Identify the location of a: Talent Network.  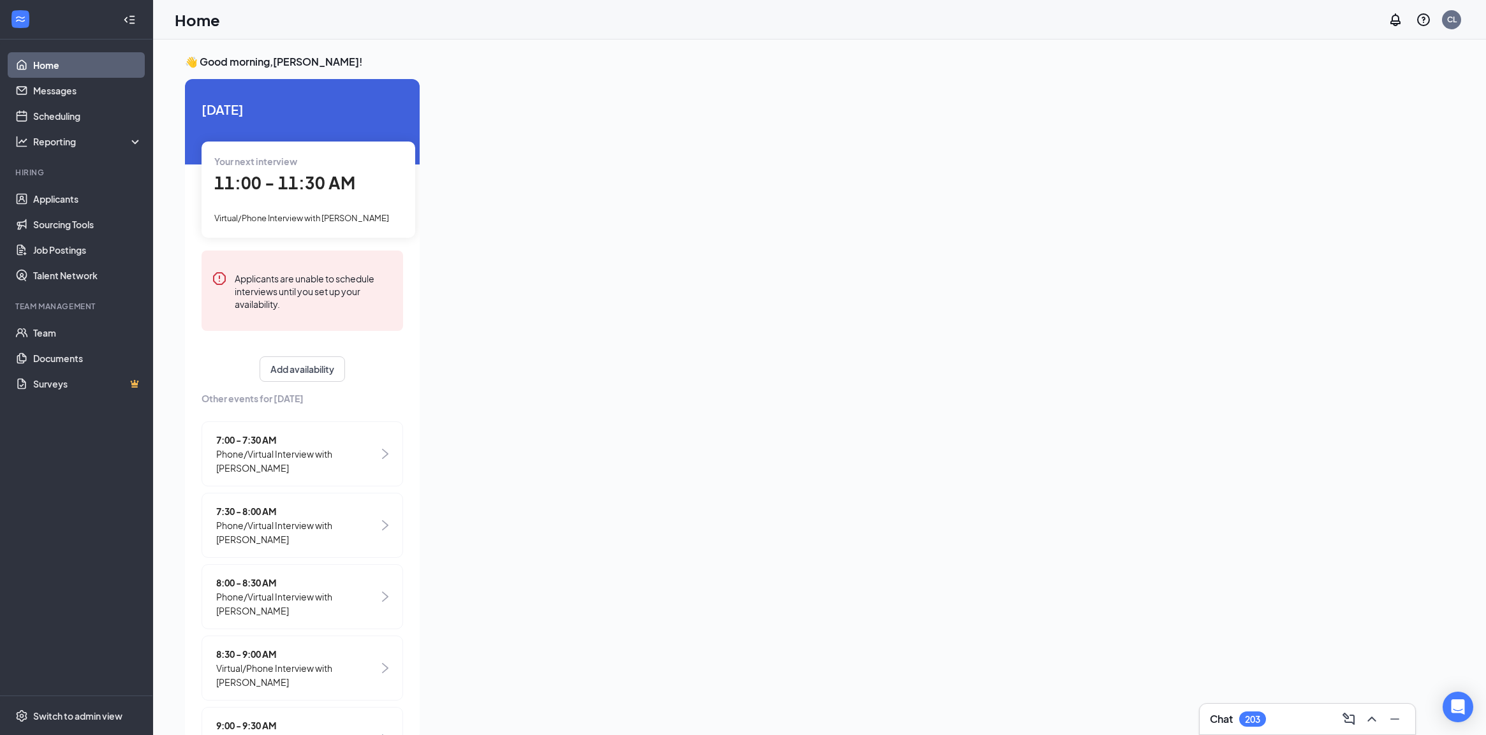
(87, 275).